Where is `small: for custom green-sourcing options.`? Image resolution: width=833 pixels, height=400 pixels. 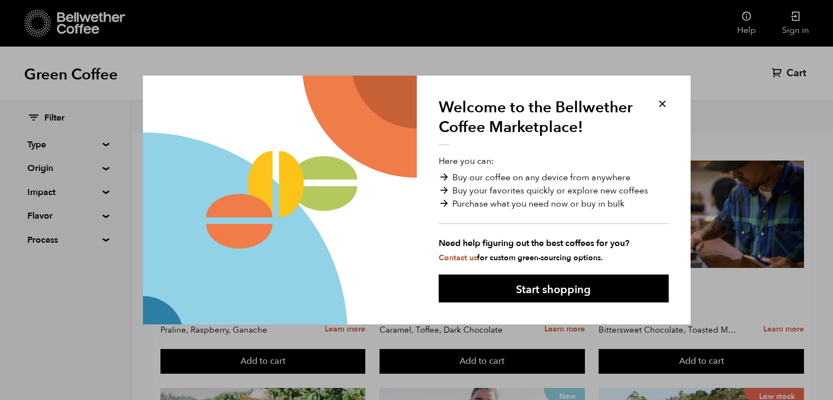
small: for custom green-sourcing options. is located at coordinates (521, 257).